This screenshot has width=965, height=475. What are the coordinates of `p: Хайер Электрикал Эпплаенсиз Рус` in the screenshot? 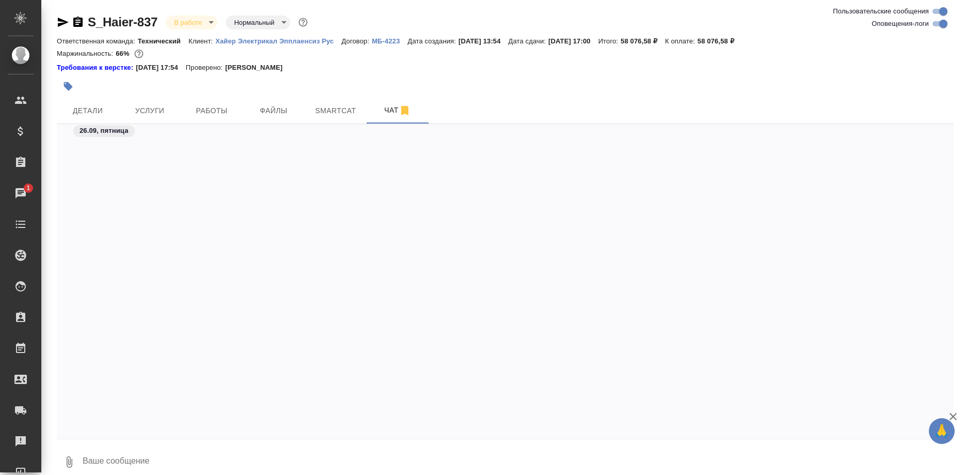 It's located at (278, 41).